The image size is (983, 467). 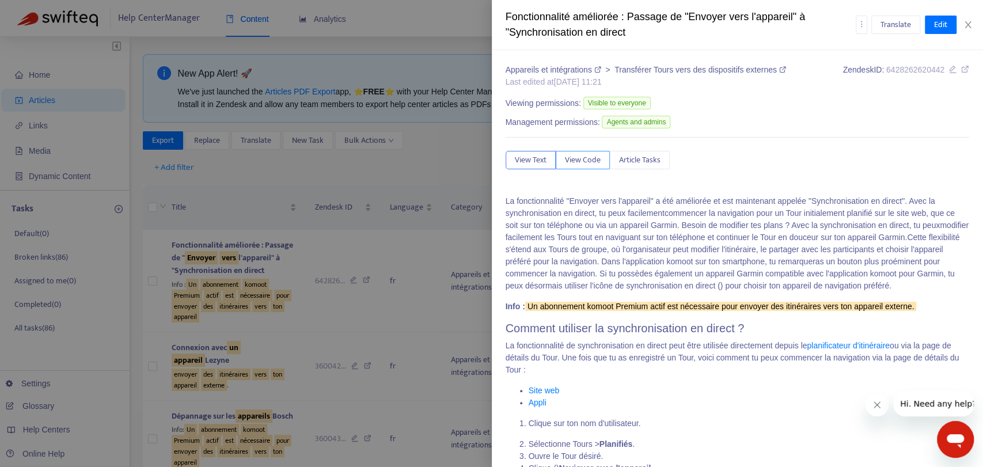 I want to click on div: Fonctionnalité améliorée : Passage de "Envoyer vers l'appareil" à "Synchronisation en direct, so click(x=681, y=25).